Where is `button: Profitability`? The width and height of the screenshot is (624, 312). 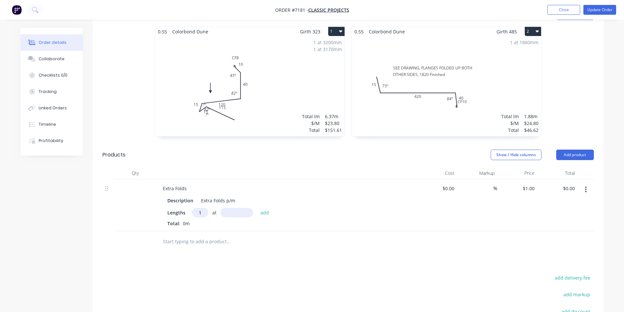
button: Profitability is located at coordinates (52, 141).